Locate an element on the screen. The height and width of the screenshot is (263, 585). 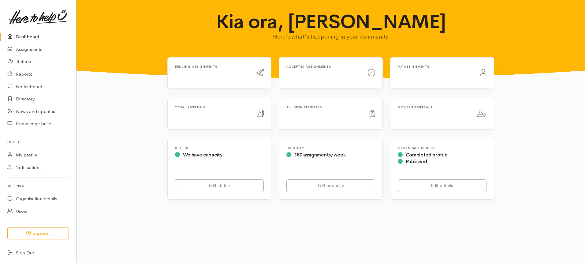
h6: Capacity is located at coordinates (331, 148).